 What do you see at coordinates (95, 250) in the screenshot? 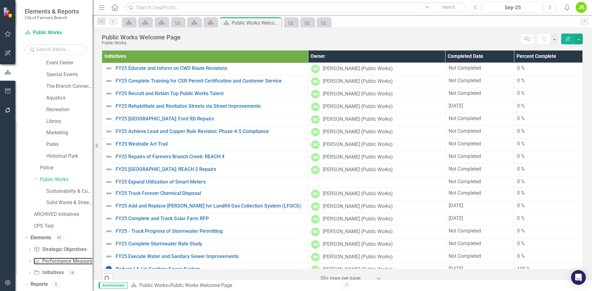
I see `div: 6` at bounding box center [95, 250].